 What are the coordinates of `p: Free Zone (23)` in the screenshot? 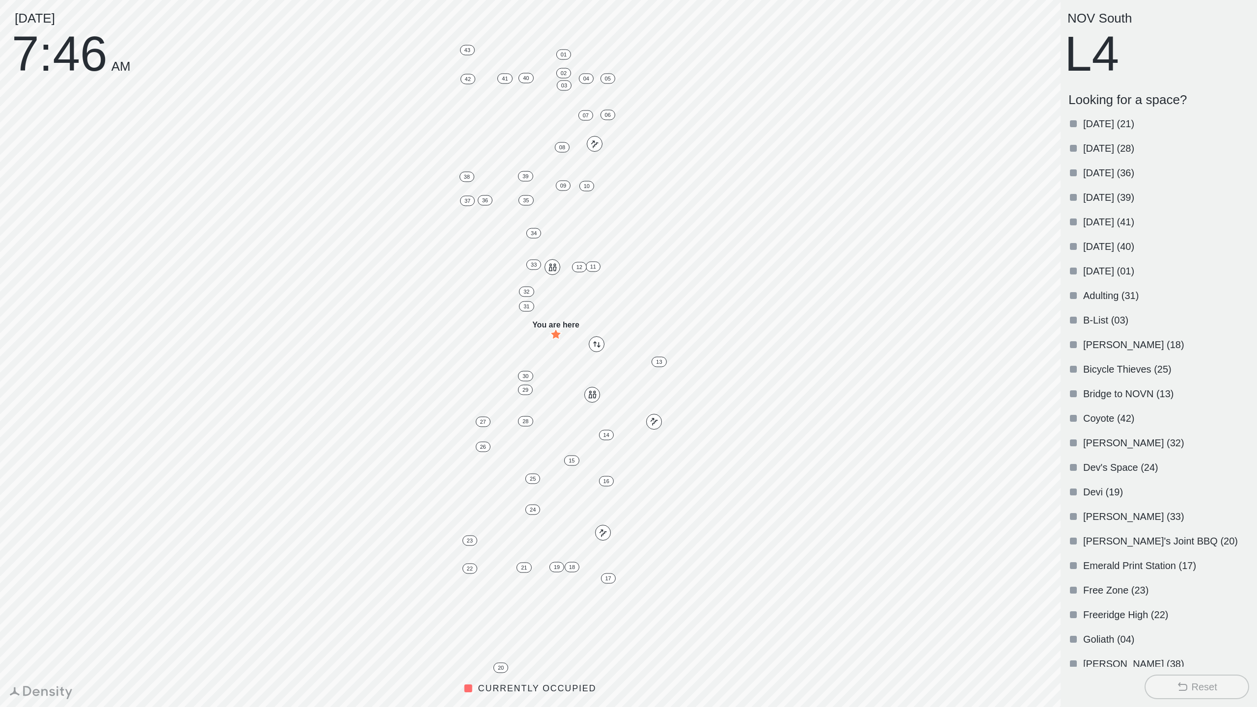 It's located at (1165, 590).